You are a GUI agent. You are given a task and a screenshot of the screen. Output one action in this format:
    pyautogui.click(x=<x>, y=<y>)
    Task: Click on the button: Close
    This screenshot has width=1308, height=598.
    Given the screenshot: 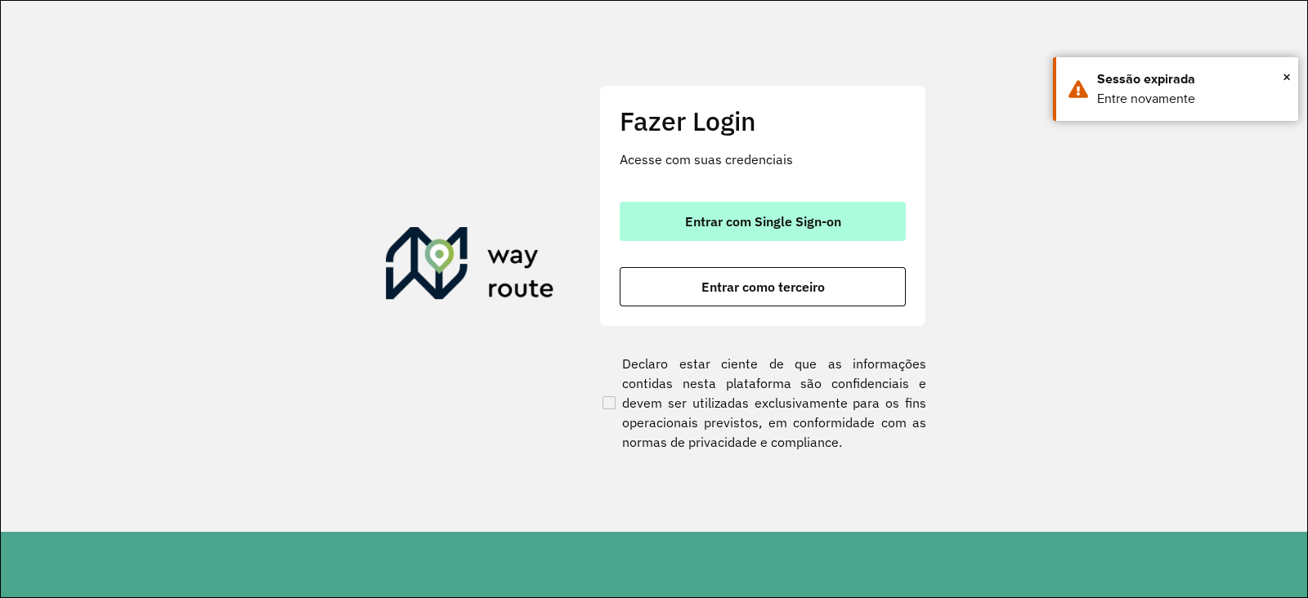 What is the action you would take?
    pyautogui.click(x=1286, y=77)
    